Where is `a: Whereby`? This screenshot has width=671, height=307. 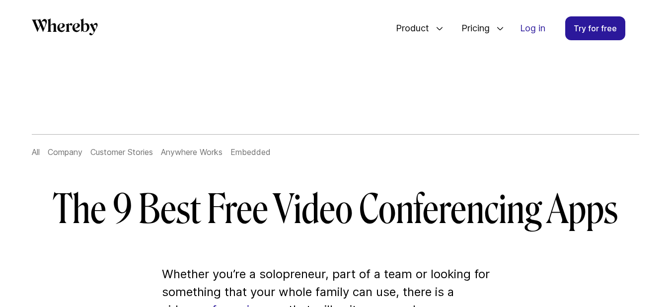 a: Whereby is located at coordinates (65, 28).